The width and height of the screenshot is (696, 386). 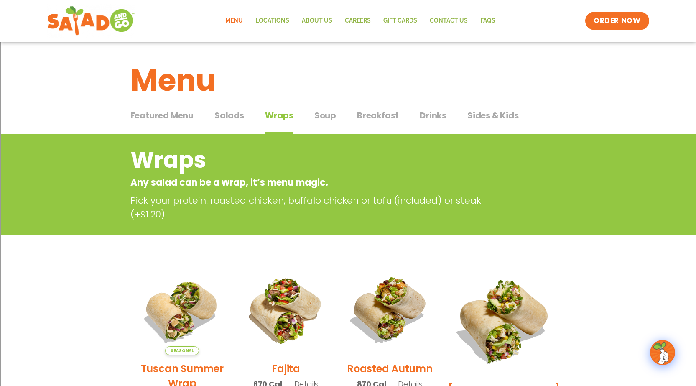 What do you see at coordinates (348, 52) in the screenshot?
I see `div: Rename` at bounding box center [348, 52].